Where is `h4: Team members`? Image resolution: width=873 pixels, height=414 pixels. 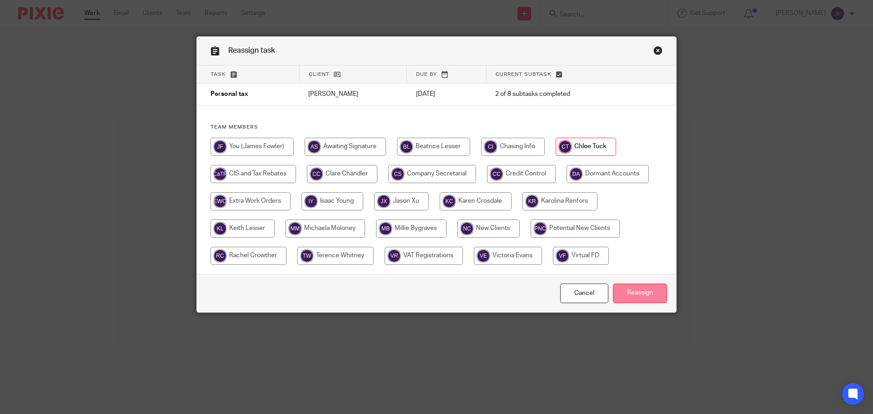 h4: Team members is located at coordinates (436, 127).